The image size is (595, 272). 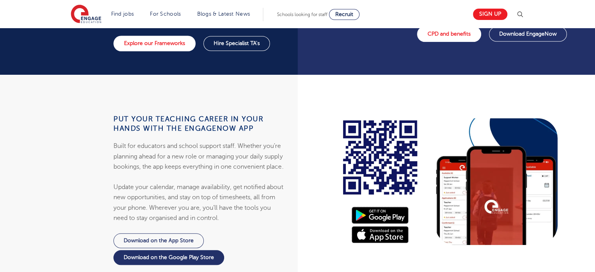 I want to click on a: For Schools, so click(x=165, y=14).